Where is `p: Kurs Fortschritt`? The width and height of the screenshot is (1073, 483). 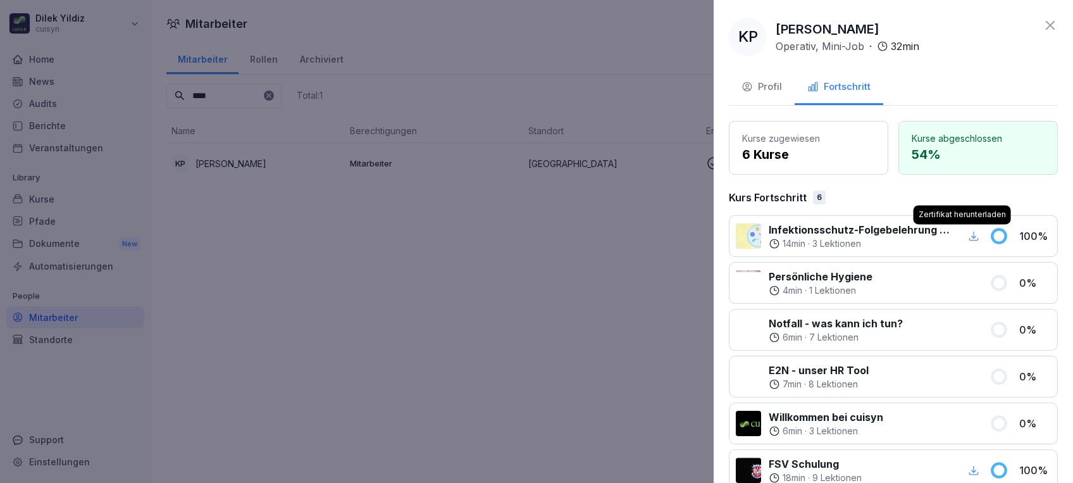
p: Kurs Fortschritt is located at coordinates (767, 197).